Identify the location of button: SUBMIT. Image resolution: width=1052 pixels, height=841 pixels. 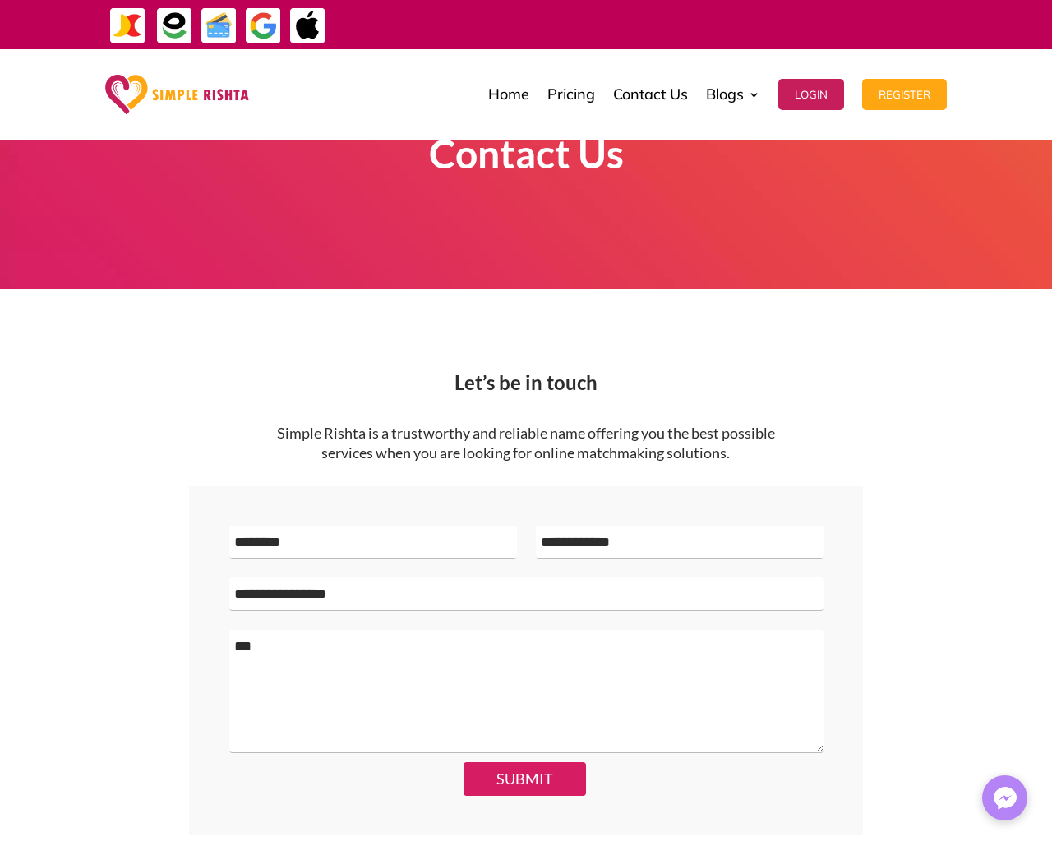
(524, 779).